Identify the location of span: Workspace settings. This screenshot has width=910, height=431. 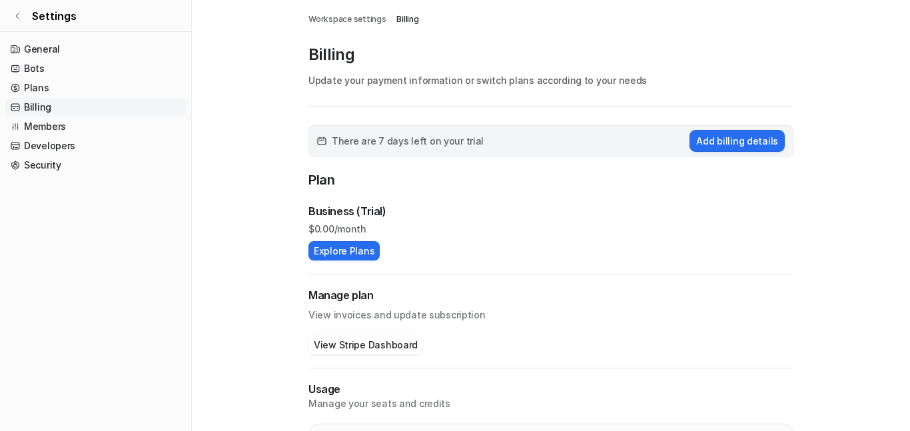
(347, 19).